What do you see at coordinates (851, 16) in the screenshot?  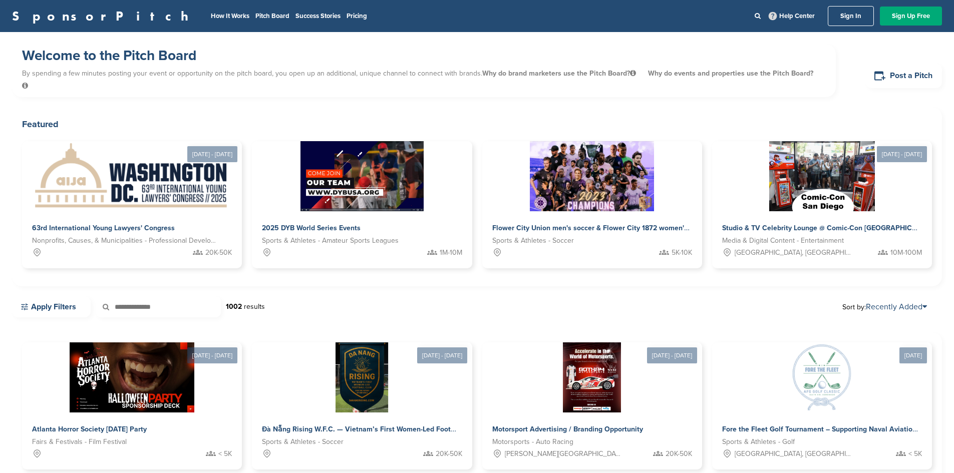 I see `a: Sign In` at bounding box center [851, 16].